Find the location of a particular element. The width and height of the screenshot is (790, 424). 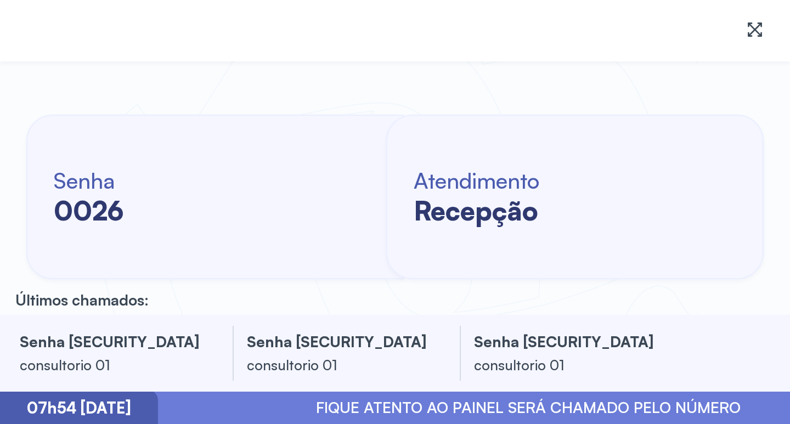

img: Logotipo do estabelecimento is located at coordinates (102, 31).